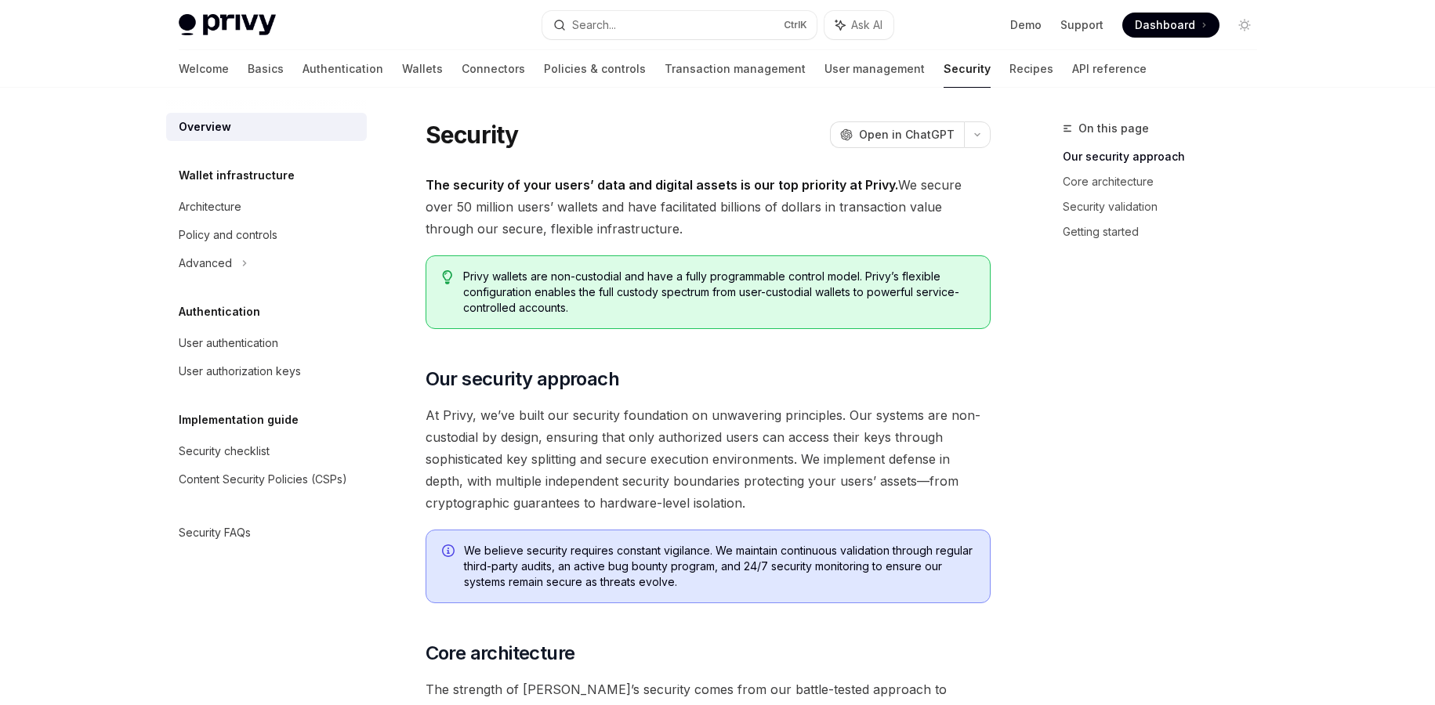  I want to click on img: light logo, so click(227, 25).